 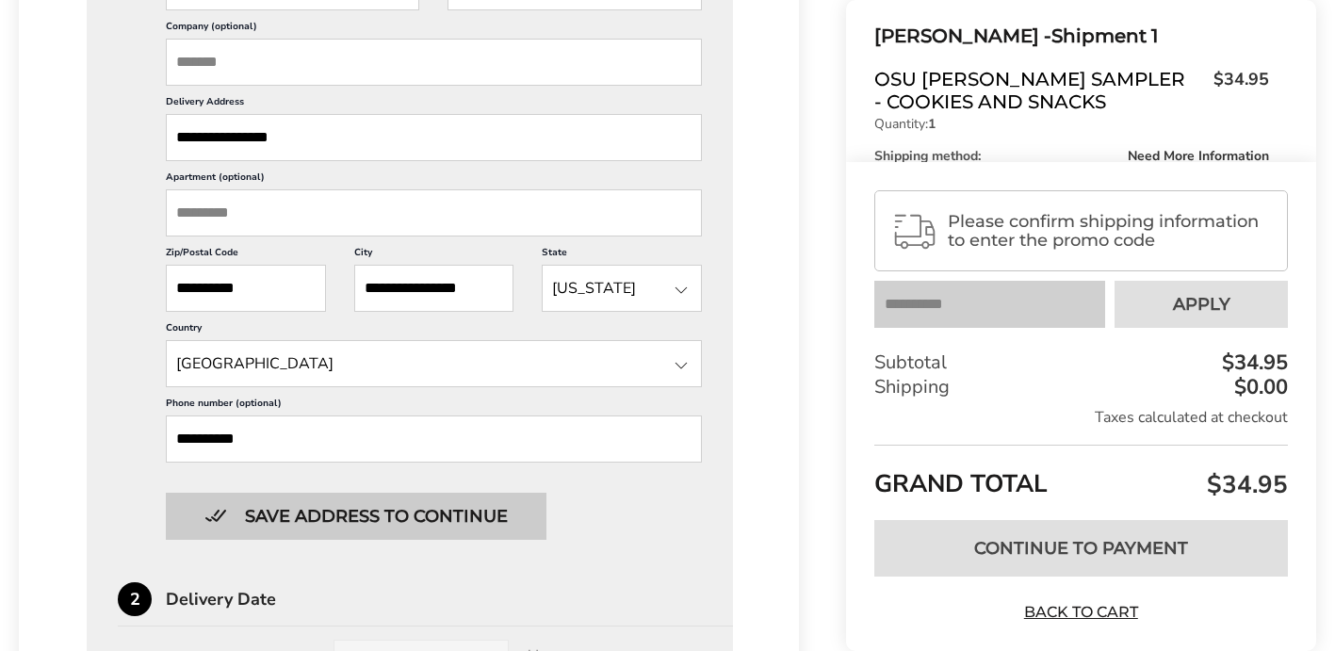 I want to click on span: Apply, so click(x=1201, y=304).